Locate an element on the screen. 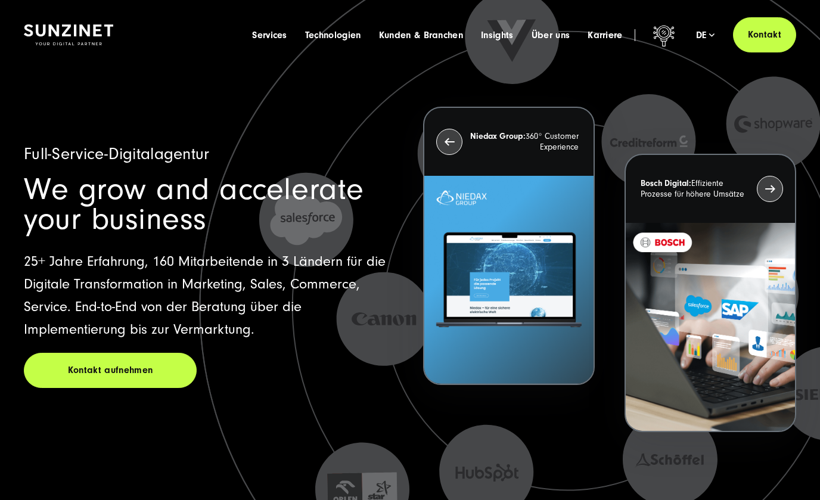 This screenshot has height=500, width=820. a: Karriere is located at coordinates (605, 35).